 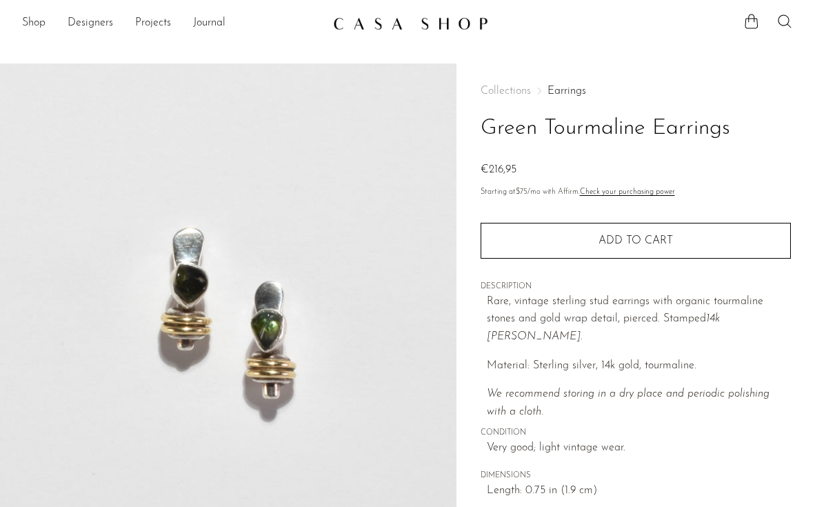 I want to click on nav: Desktop navigation, so click(x=172, y=23).